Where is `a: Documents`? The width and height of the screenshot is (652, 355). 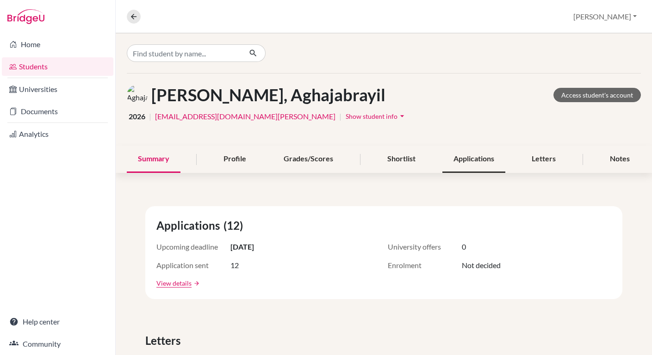 a: Documents is located at coordinates (57, 111).